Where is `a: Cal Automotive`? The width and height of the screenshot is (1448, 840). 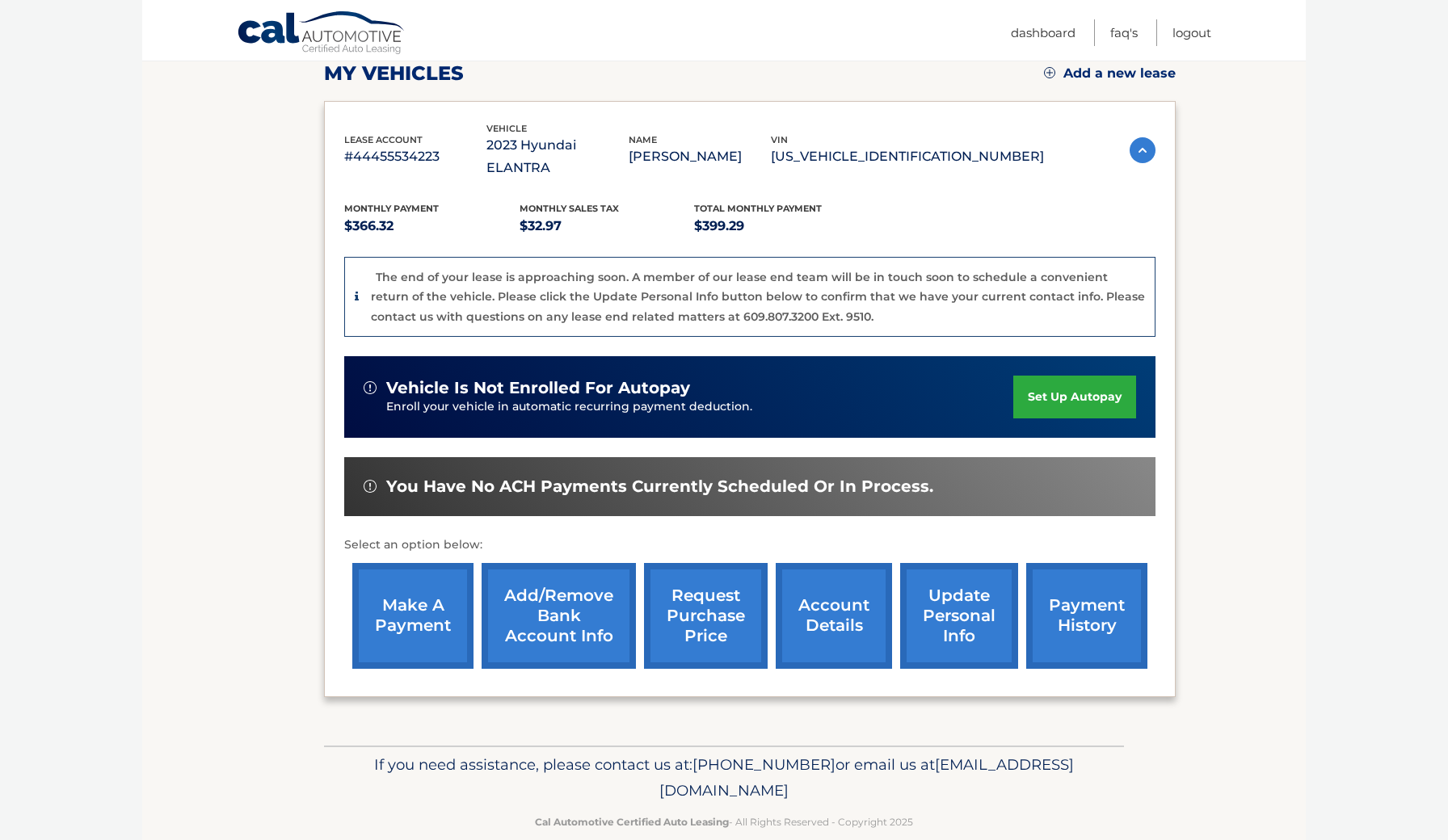 a: Cal Automotive is located at coordinates (321, 34).